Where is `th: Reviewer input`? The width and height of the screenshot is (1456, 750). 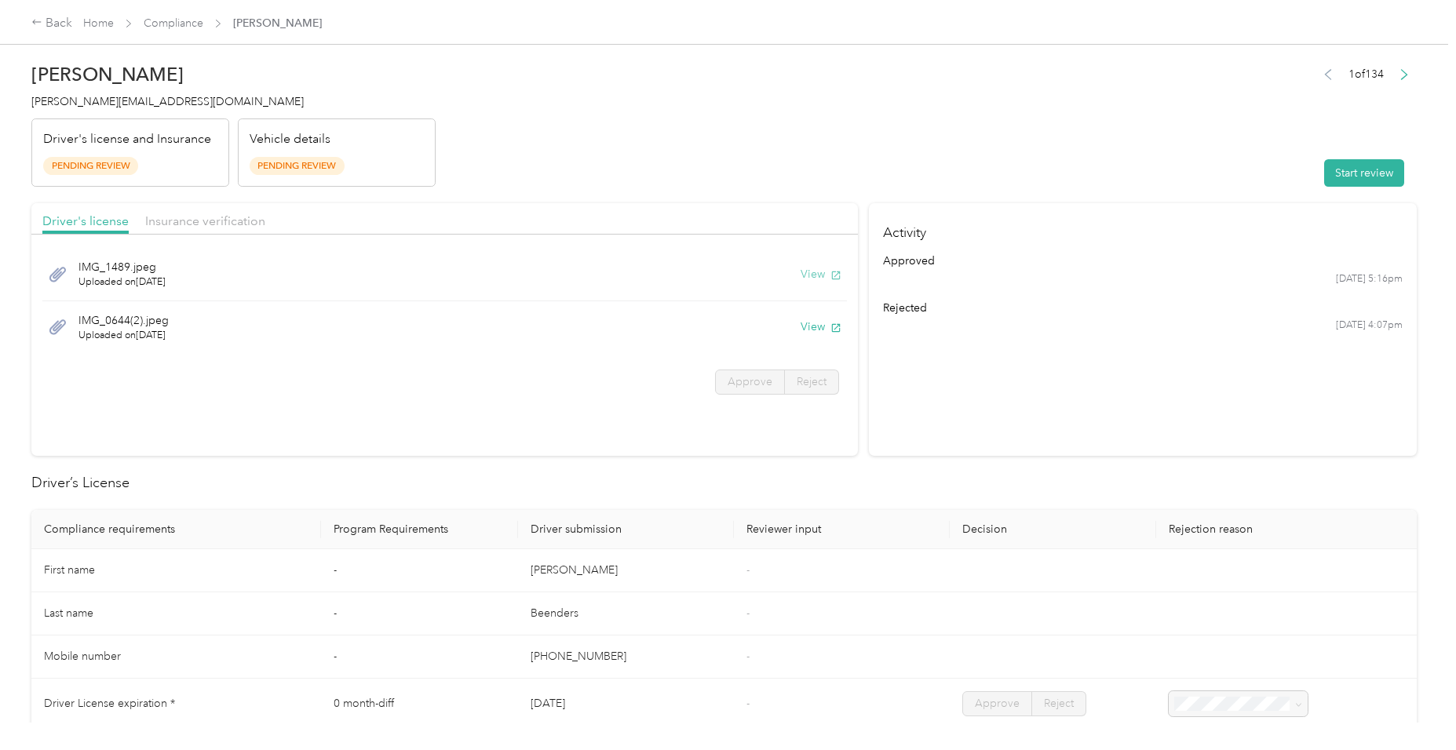
th: Reviewer input is located at coordinates (841, 530).